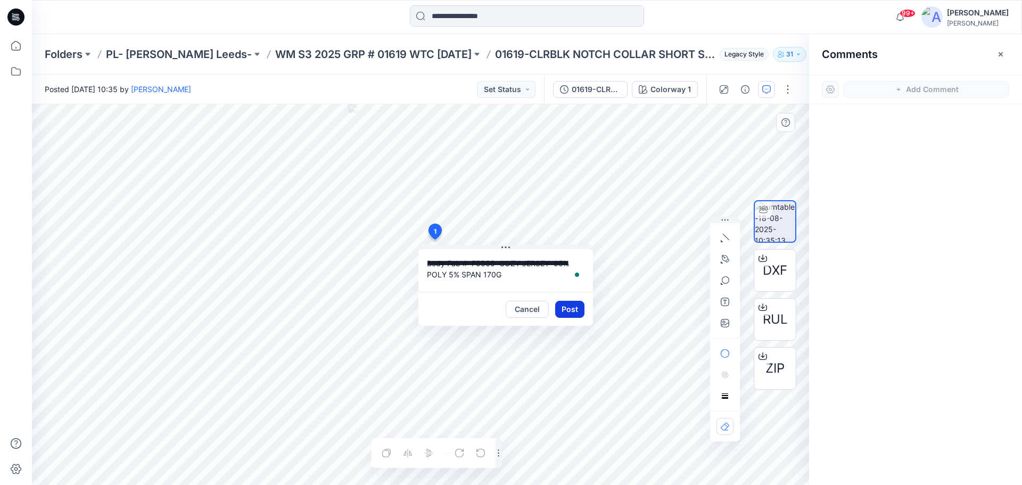 The width and height of the screenshot is (1022, 485). I want to click on img: turntable-18-08-2025-10:35:13, so click(775, 222).